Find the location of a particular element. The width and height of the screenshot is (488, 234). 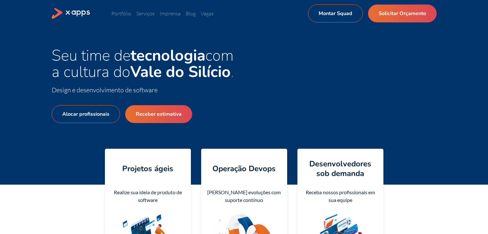

a: Receber estimativa is located at coordinates (158, 114).